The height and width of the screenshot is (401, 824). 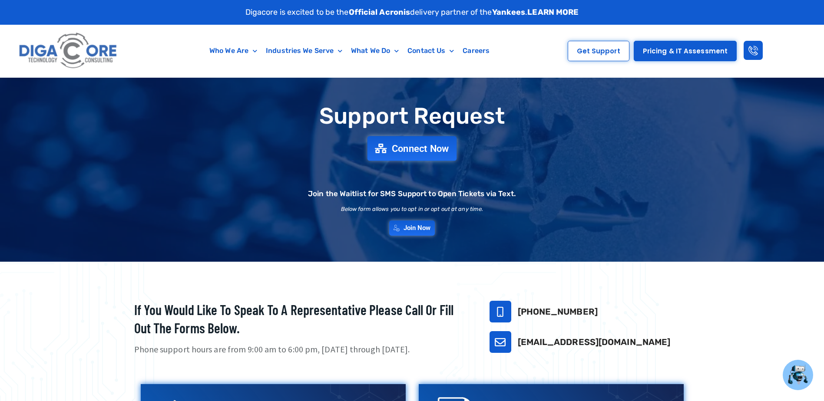 What do you see at coordinates (500, 312) in the screenshot?
I see `a: 732-646-5725` at bounding box center [500, 312].